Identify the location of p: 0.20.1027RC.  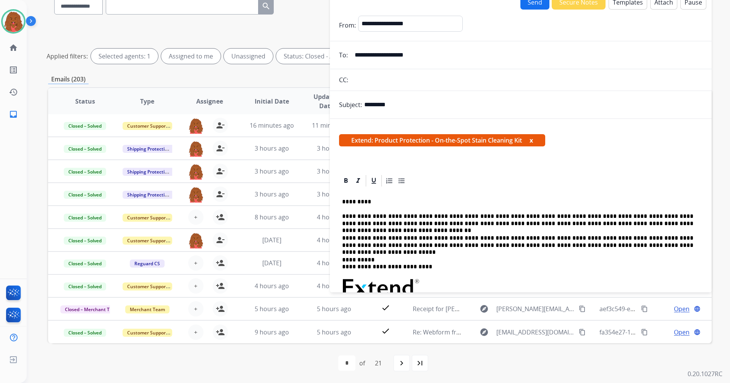
(705, 374).